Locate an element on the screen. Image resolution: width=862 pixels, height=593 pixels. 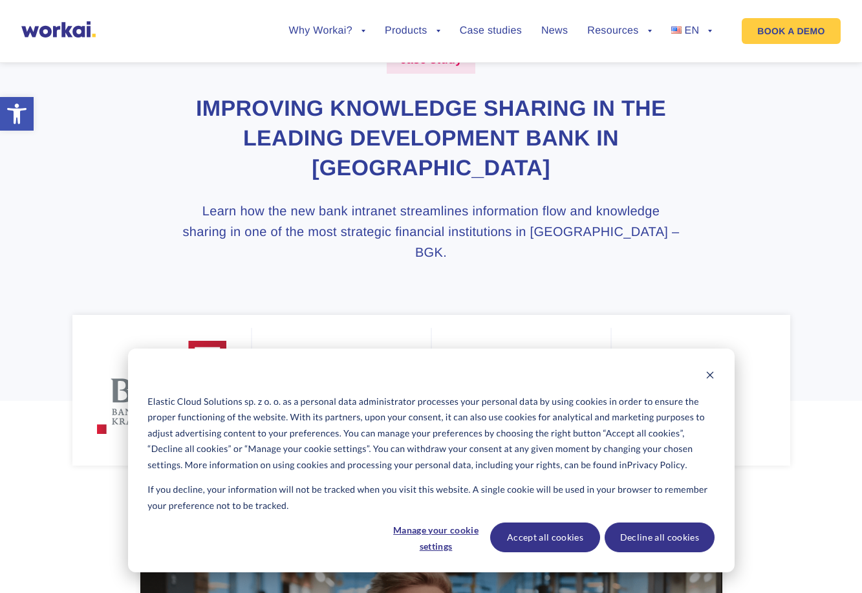
p: If you decline, your information will not be tracked when you visit this website. A single cookie... is located at coordinates (431, 497).